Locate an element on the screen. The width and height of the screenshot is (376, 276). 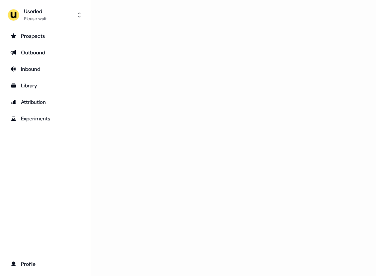
div: Profile is located at coordinates (45, 264).